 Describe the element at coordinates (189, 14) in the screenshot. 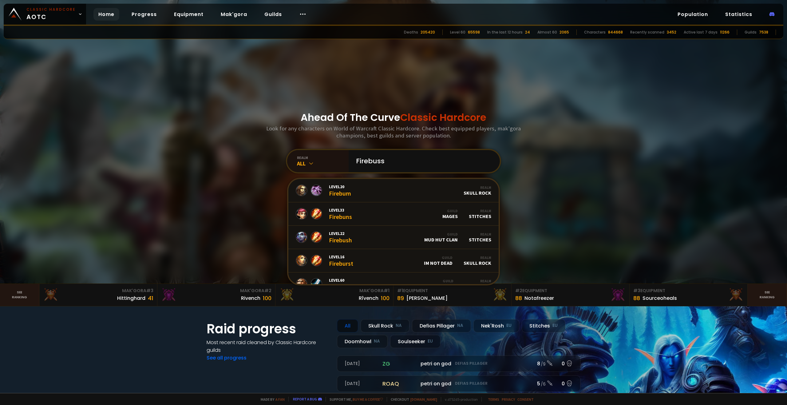

I see `a: Equipment` at that location.